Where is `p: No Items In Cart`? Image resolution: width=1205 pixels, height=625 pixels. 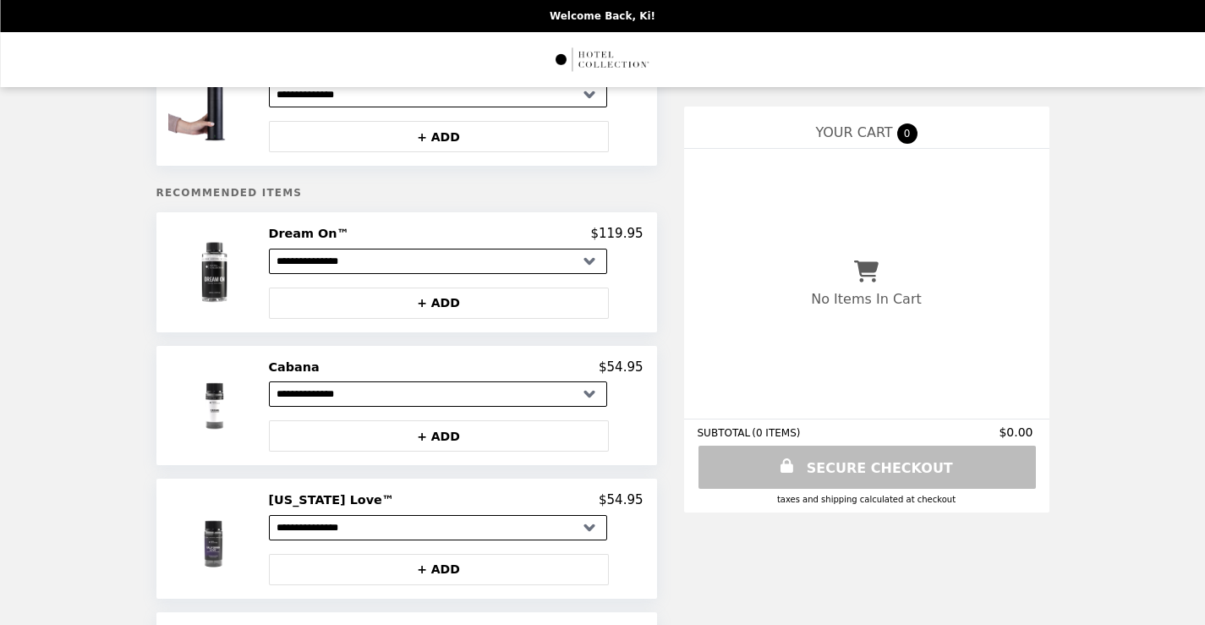
p: No Items In Cart is located at coordinates (866, 299).